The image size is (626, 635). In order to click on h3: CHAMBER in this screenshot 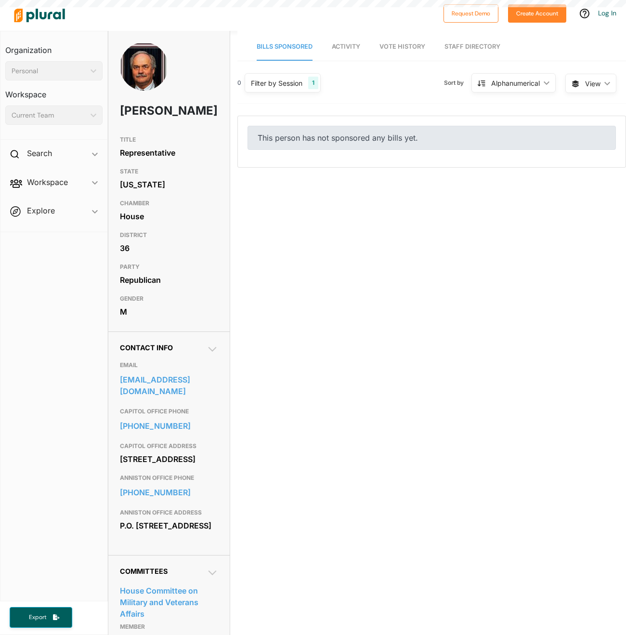, I will do `click(169, 203)`.